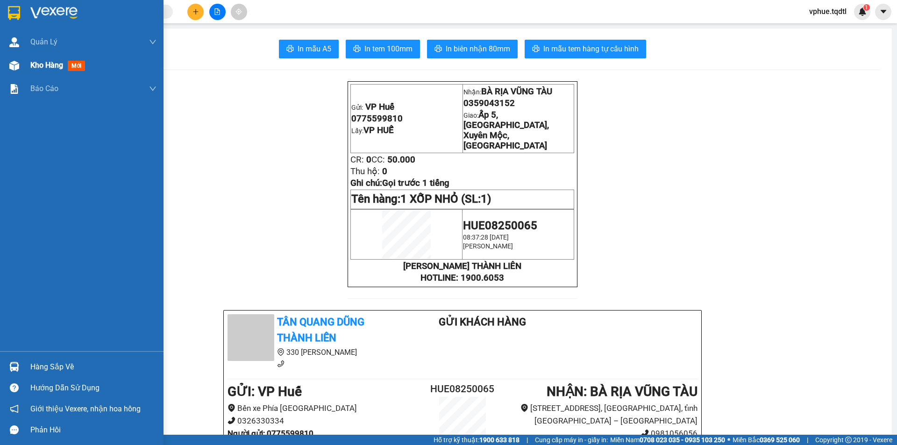 The height and width of the screenshot is (445, 897). Describe the element at coordinates (848, 440) in the screenshot. I see `span: copyright` at that location.